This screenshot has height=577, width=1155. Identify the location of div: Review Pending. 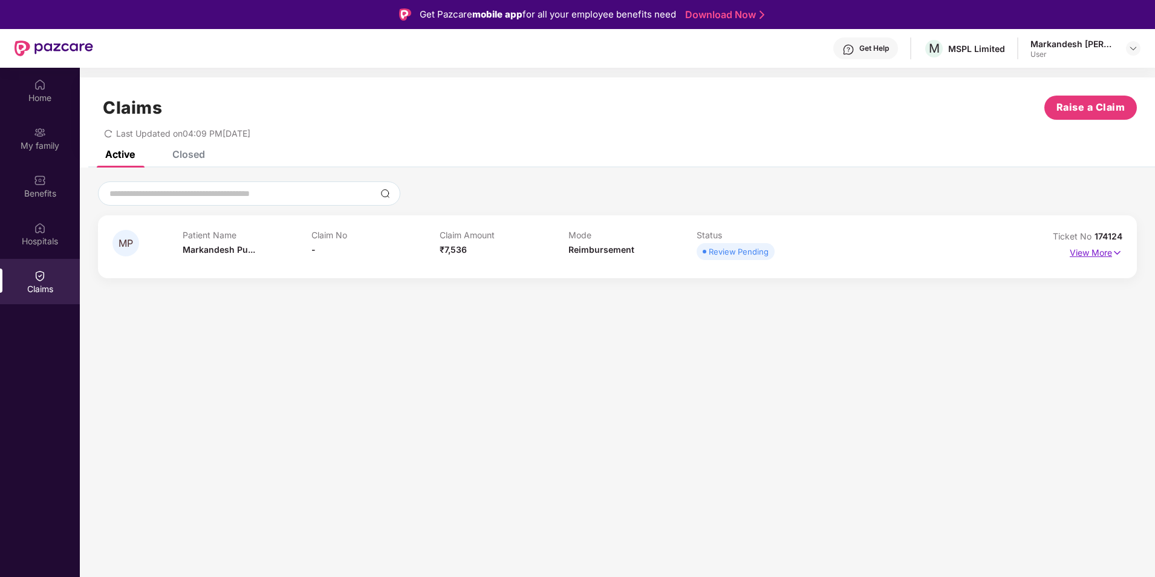
(739, 252).